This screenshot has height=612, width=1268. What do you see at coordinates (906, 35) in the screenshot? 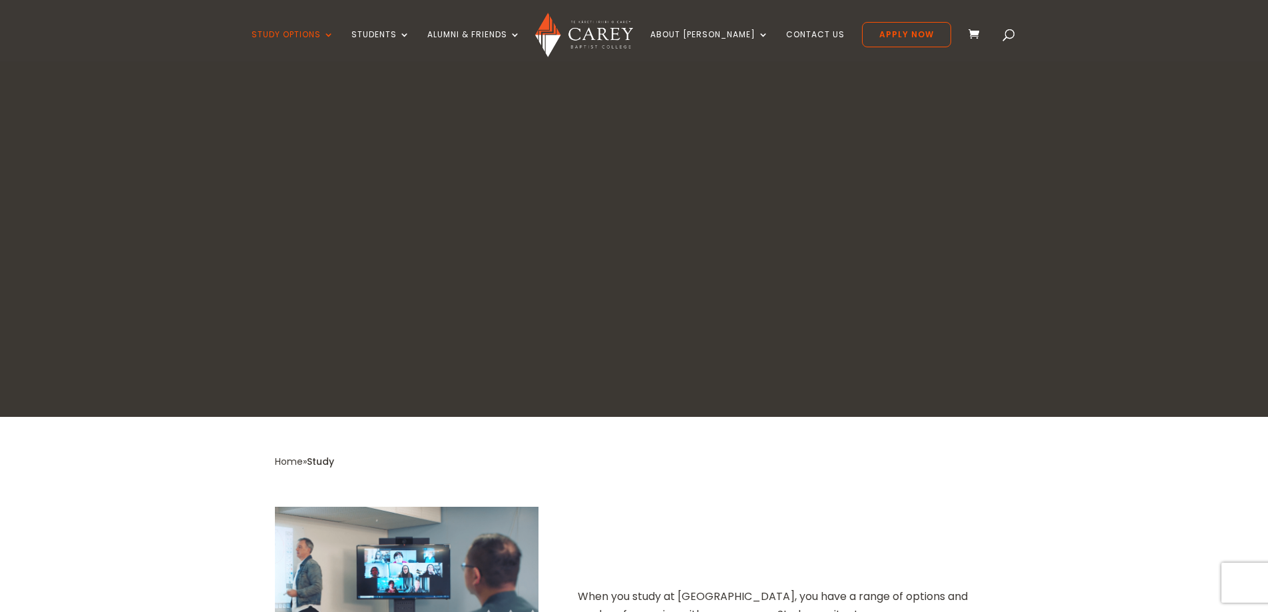
I see `a: Apply Now` at bounding box center [906, 35].